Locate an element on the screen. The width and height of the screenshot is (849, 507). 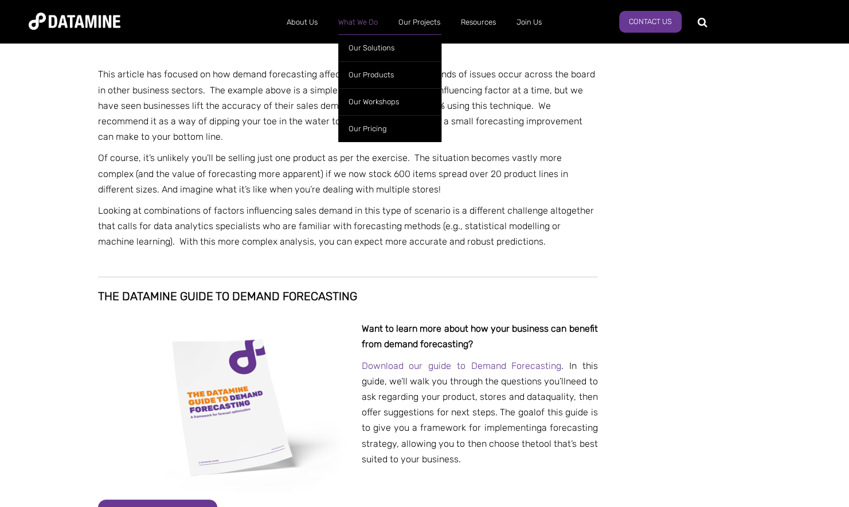
a: About Us is located at coordinates (302, 22).